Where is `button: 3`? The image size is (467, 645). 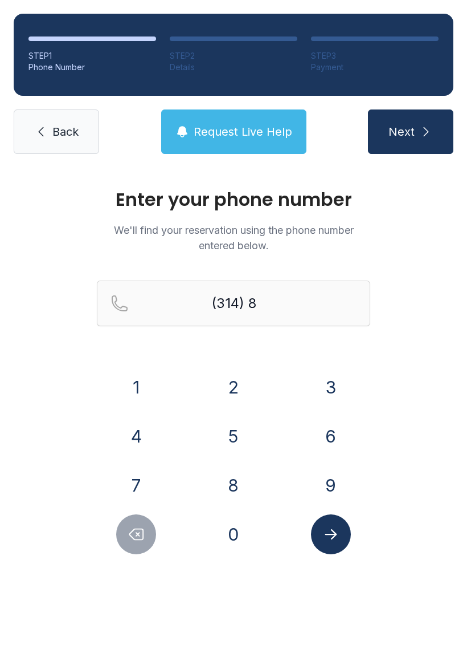 button: 3 is located at coordinates (331, 387).